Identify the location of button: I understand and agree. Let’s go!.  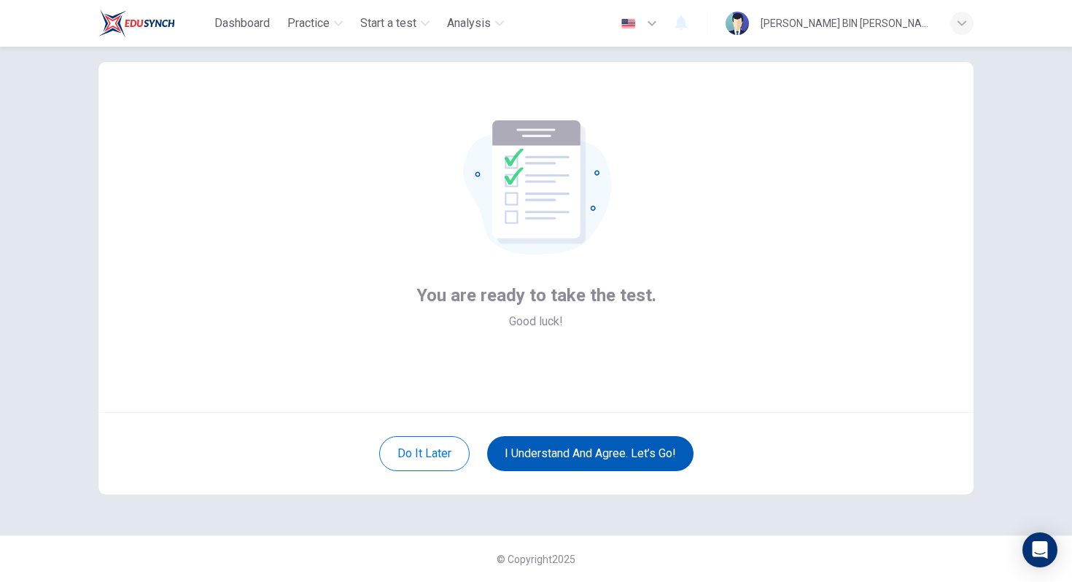
(590, 453).